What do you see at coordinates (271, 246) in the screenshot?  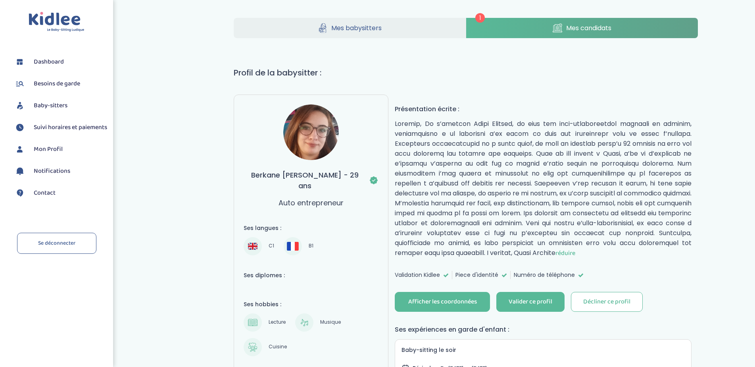 I see `span: C1` at bounding box center [271, 246].